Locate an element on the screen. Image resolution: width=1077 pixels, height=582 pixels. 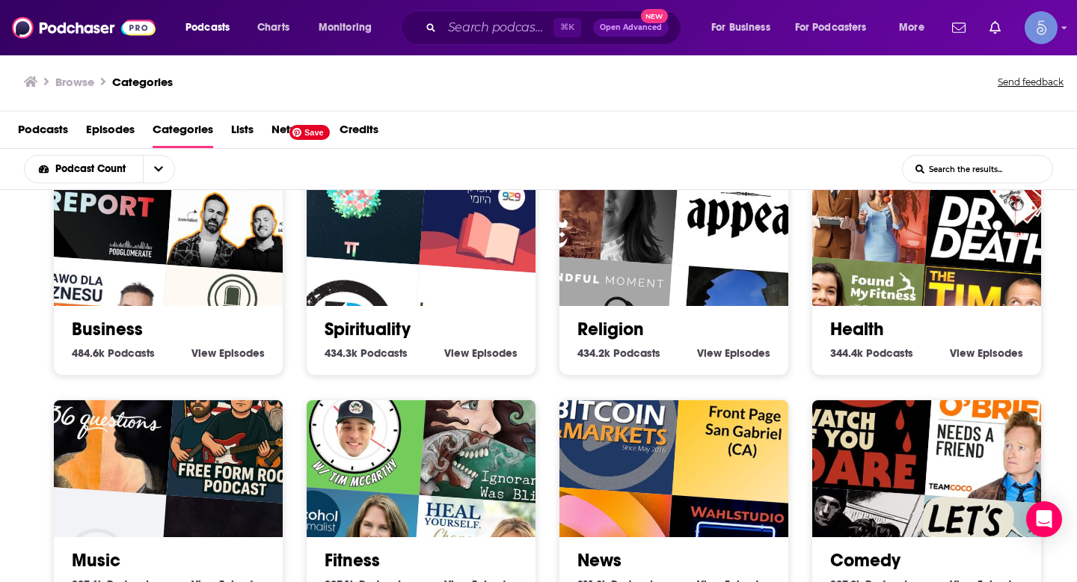
a: Music is located at coordinates (96, 560).